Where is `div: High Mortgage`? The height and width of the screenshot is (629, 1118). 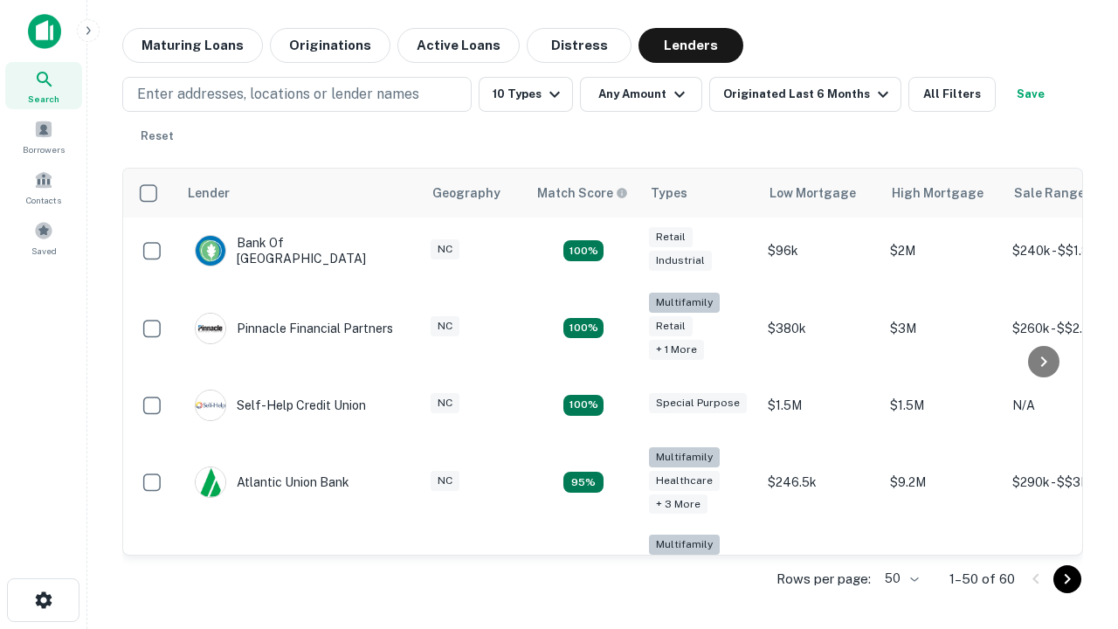
div: High Mortgage is located at coordinates (937, 193).